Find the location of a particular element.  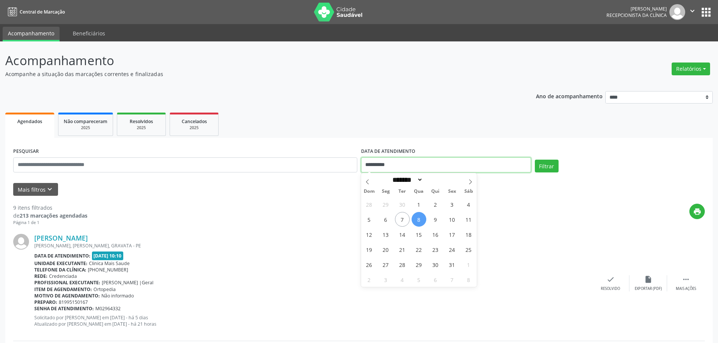

span: Outubro 7, 2025 is located at coordinates (402, 219).